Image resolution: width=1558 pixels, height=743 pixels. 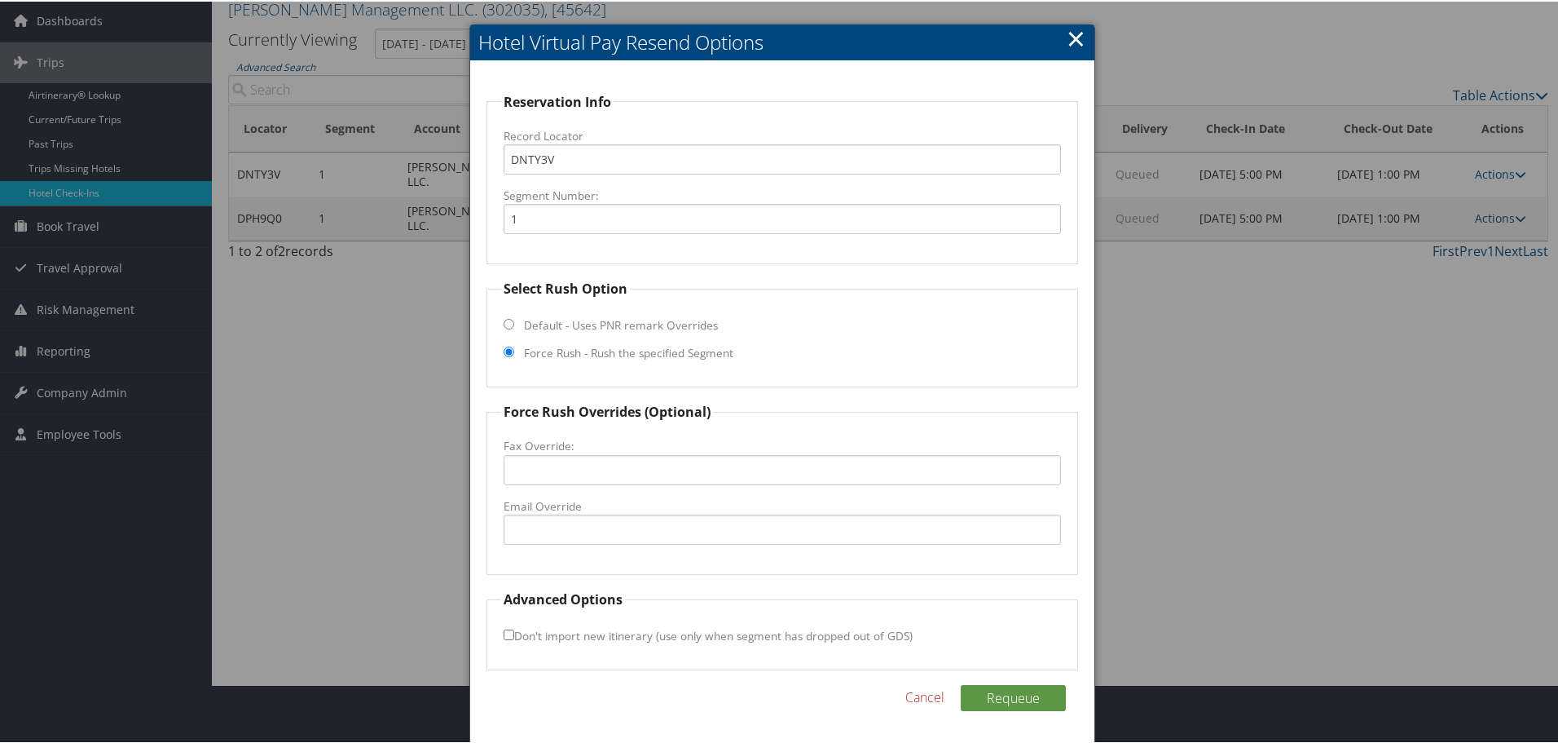 I want to click on label: Email Override, so click(x=782, y=505).